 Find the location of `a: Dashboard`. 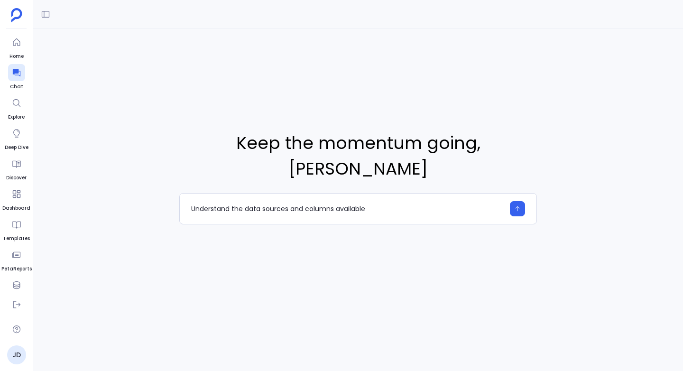

a: Dashboard is located at coordinates (16, 199).